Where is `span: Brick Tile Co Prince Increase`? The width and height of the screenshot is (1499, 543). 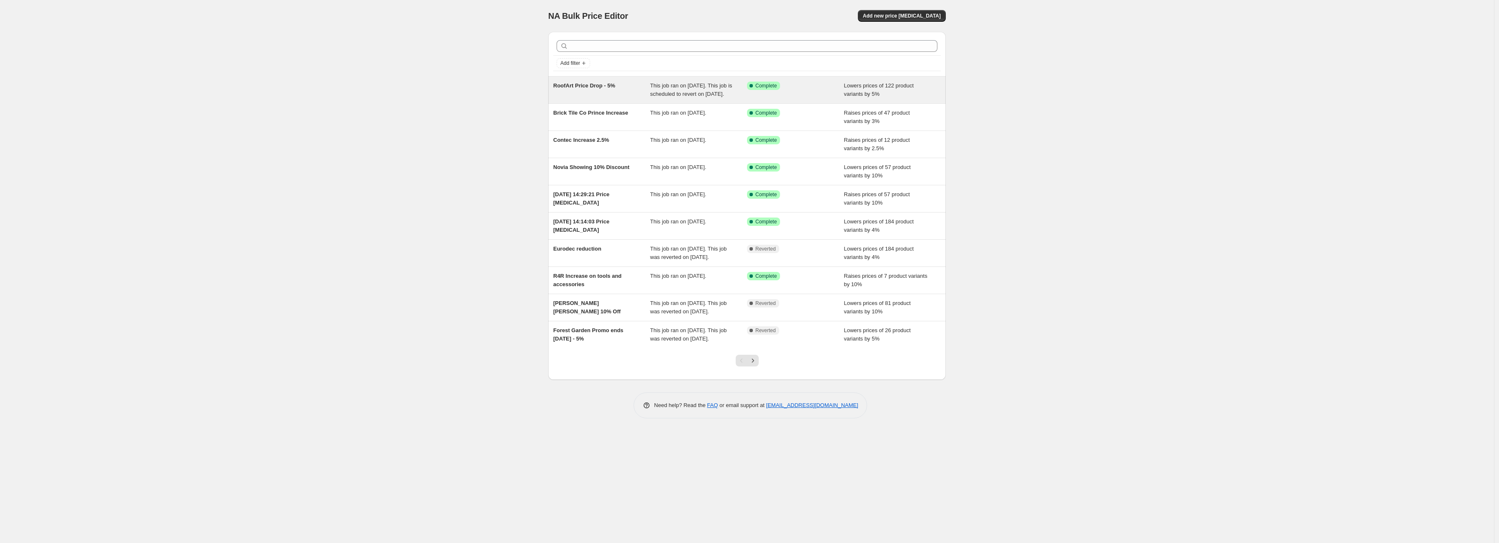
span: Brick Tile Co Prince Increase is located at coordinates (591, 113).